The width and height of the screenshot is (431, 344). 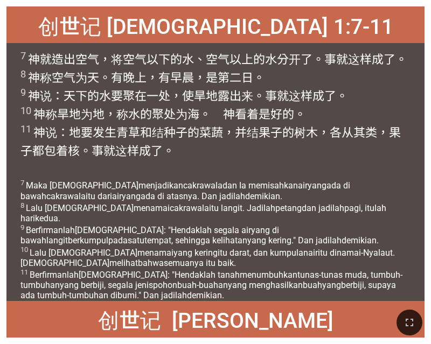 What do you see at coordinates (210, 142) in the screenshot?
I see `wh1876: 青草` at bounding box center [210, 142].